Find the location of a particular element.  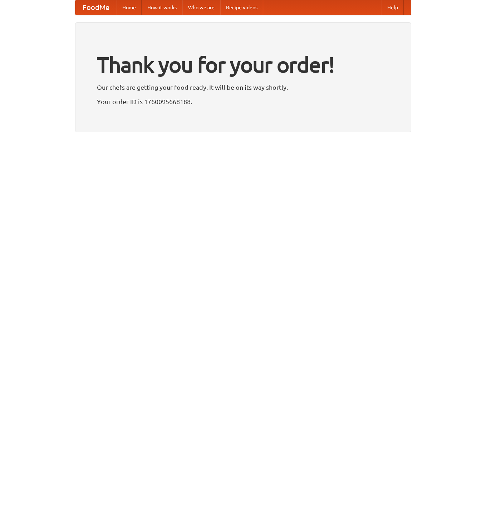

a: Help is located at coordinates (393, 8).